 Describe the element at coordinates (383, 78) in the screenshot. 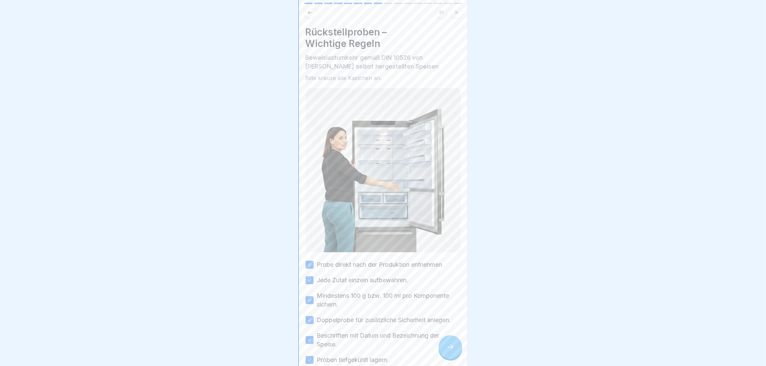

I see `div: Bitte kreuze alle Kästchen an.` at that location.